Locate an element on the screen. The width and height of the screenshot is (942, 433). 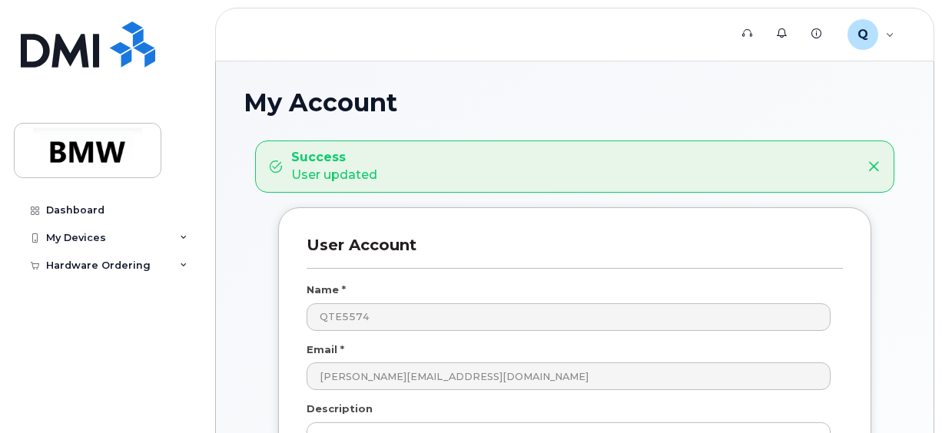
h1: My Account is located at coordinates (575, 102).